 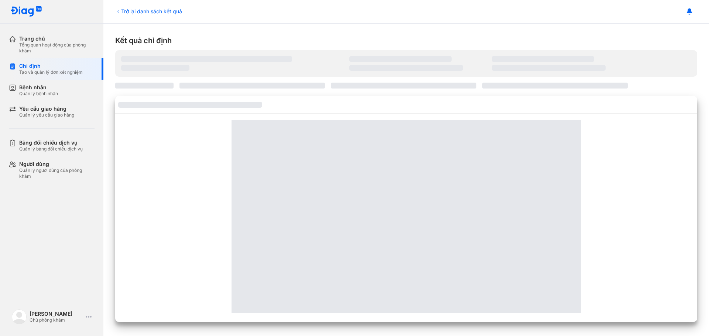 I want to click on div: Bảng đối chiếu dịch vụ, so click(x=51, y=143).